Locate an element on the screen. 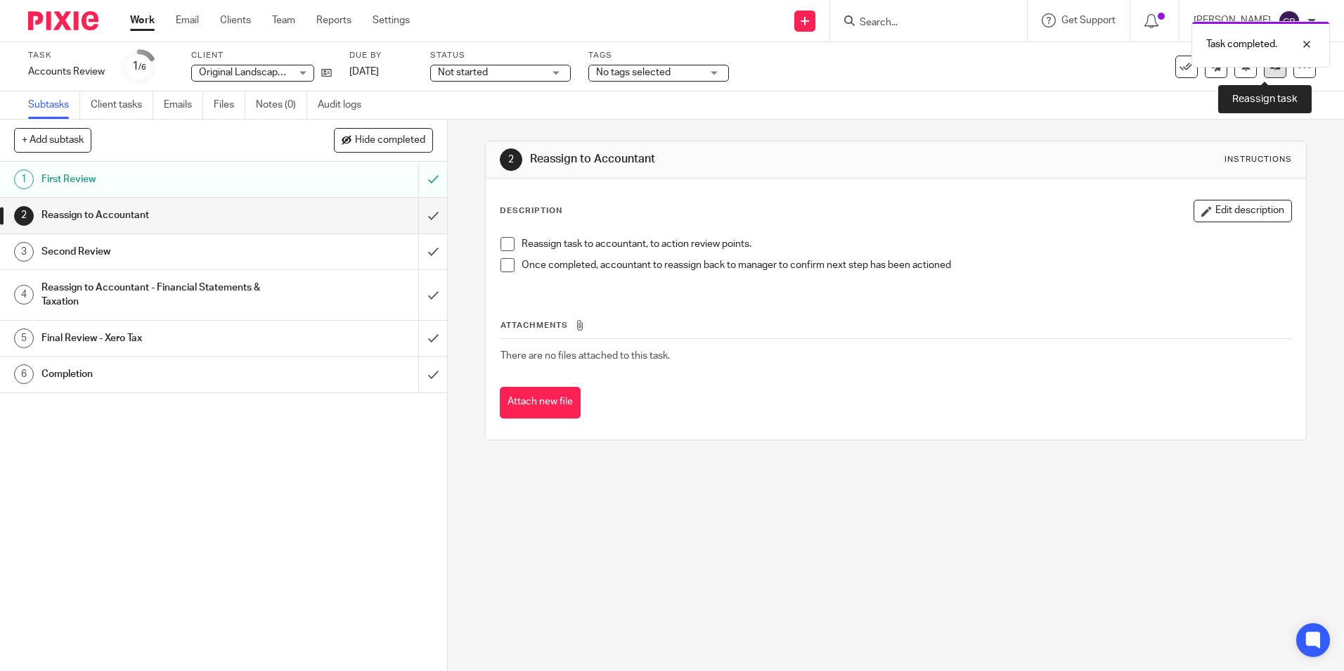 Image resolution: width=1344 pixels, height=671 pixels. a: Notes (0) is located at coordinates (281, 105).